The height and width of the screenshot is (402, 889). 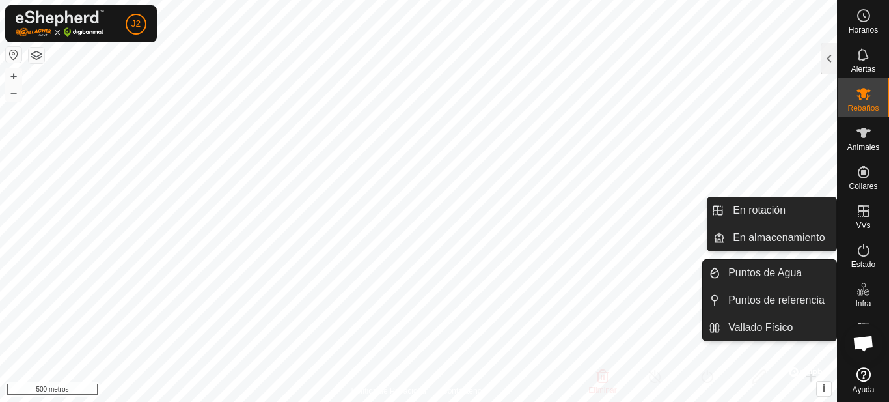 What do you see at coordinates (863, 225) in the screenshot?
I see `font: VVs` at bounding box center [863, 225].